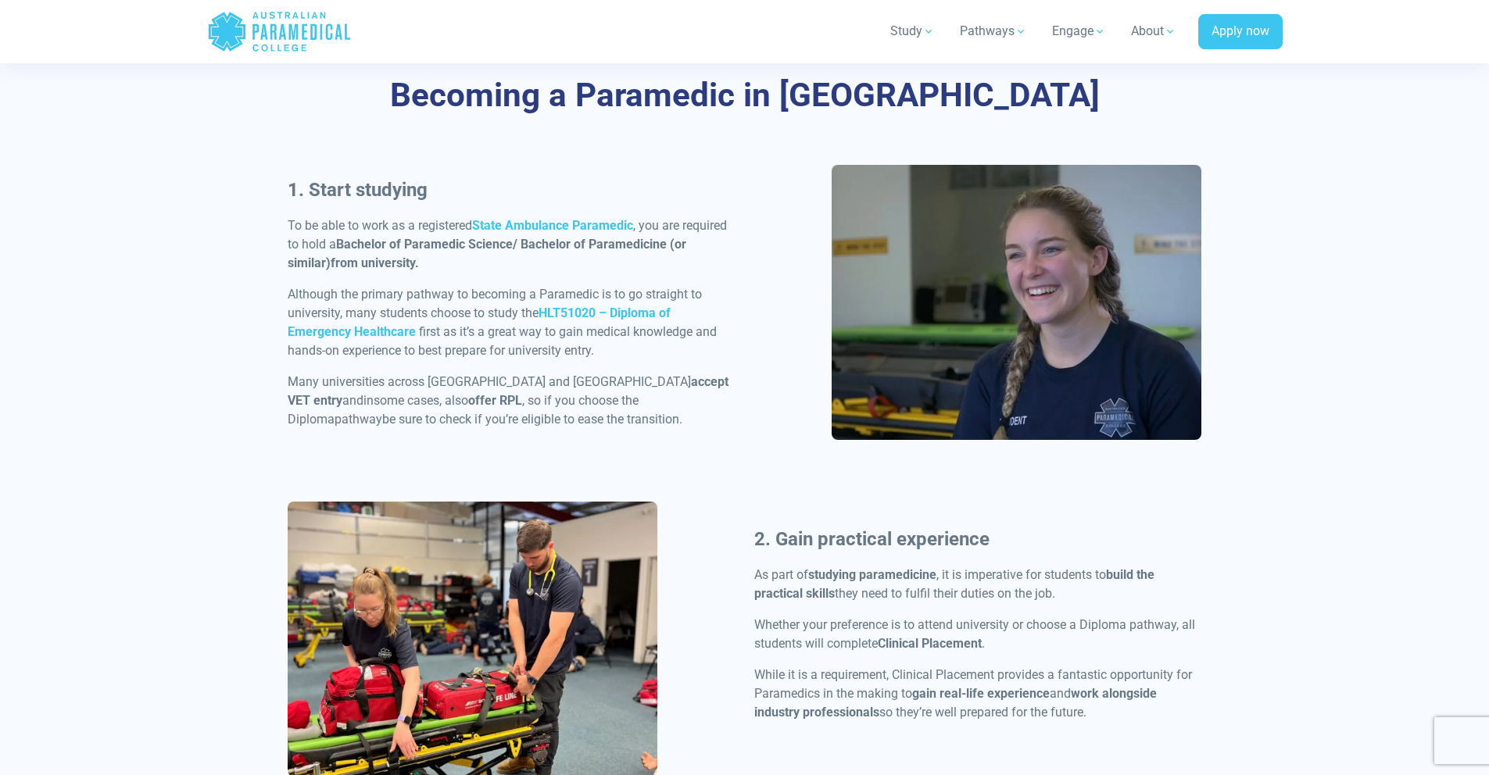 The height and width of the screenshot is (775, 1489). What do you see at coordinates (358, 419) in the screenshot?
I see `span: pathway` at bounding box center [358, 419].